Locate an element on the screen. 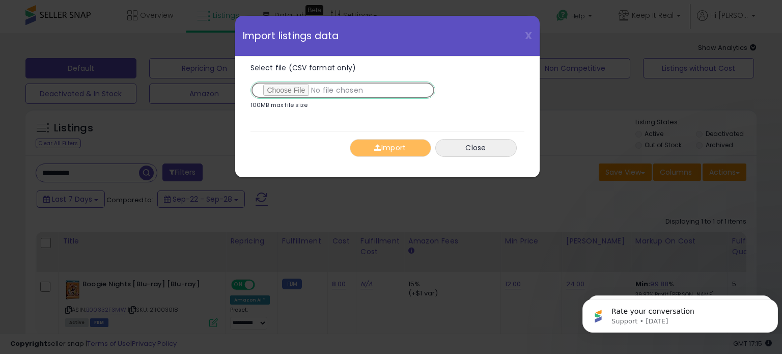 This screenshot has height=354, width=782. span: X is located at coordinates (528, 36).